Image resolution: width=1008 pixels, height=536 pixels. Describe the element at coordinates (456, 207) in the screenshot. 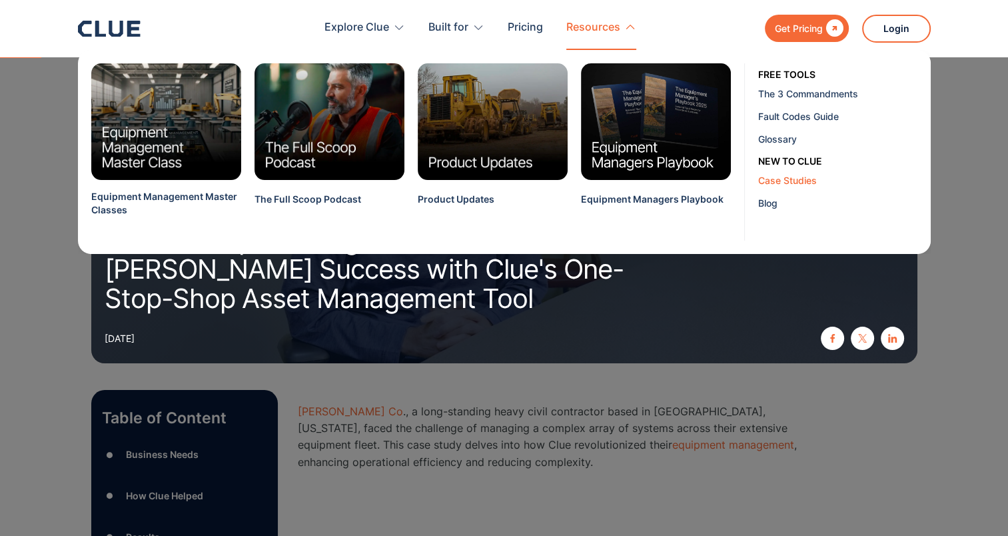

I see `a: Product Updates` at that location.